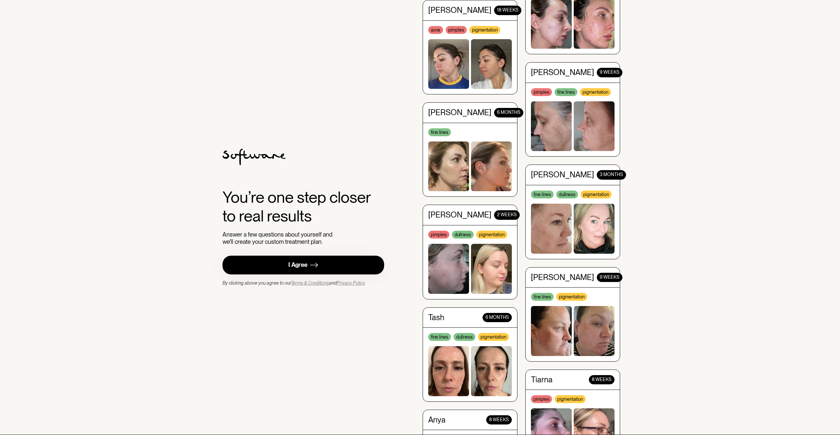  I want to click on div: 18 WEEKS, so click(508, 7).